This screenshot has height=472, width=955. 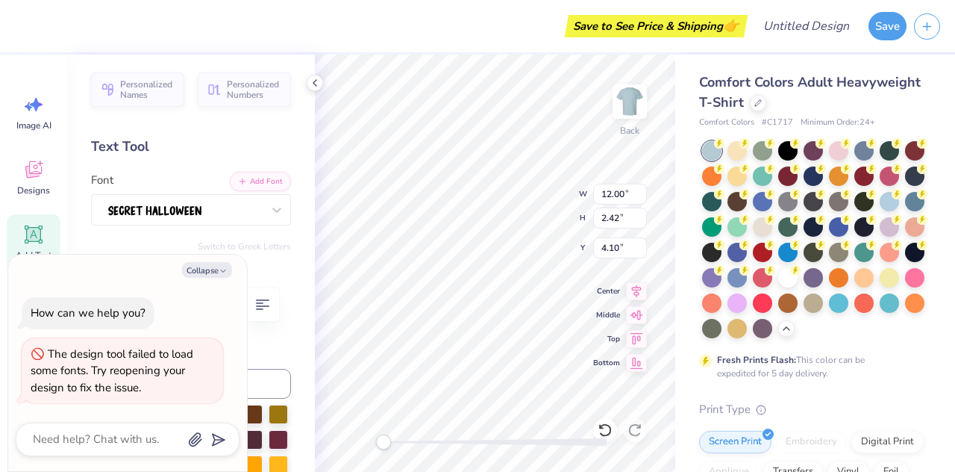 I want to click on button: Save, so click(x=887, y=26).